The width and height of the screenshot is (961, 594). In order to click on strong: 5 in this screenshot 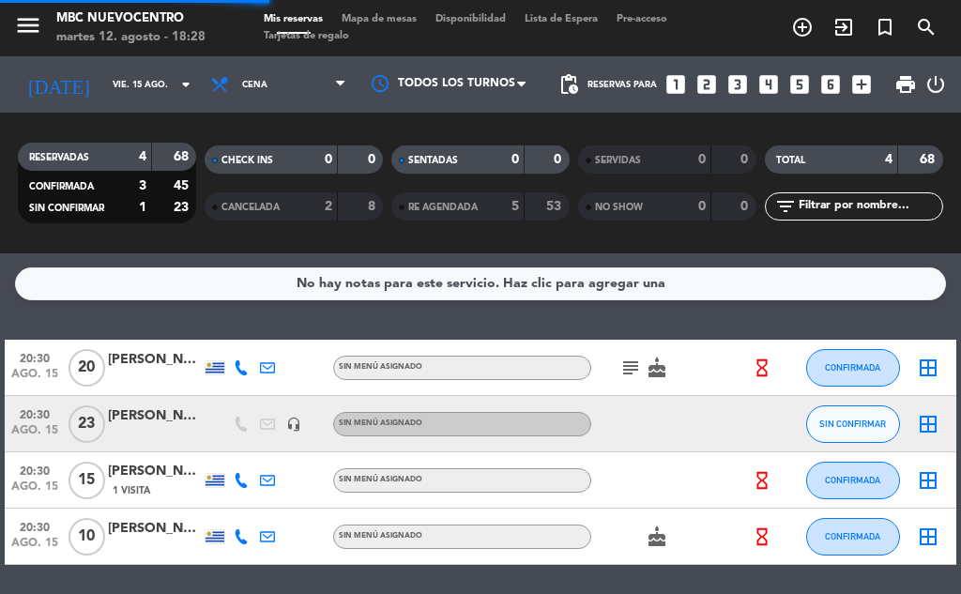, I will do `click(515, 206)`.